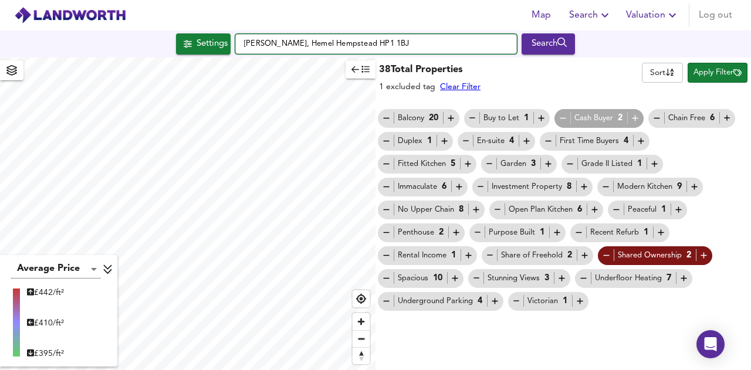 This screenshot has width=751, height=370. I want to click on div: Open Intercom Messenger, so click(710, 344).